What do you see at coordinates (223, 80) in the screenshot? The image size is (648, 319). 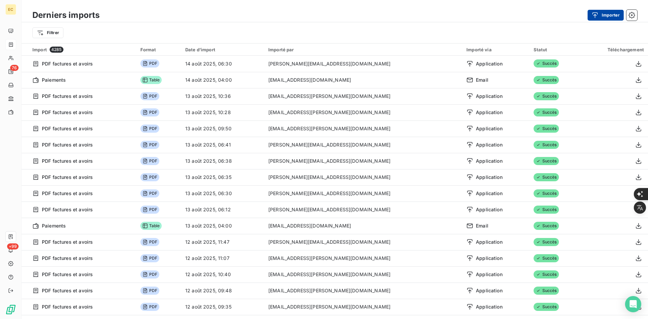 I see `td: 14 août 2025, 04:00` at bounding box center [223, 80].